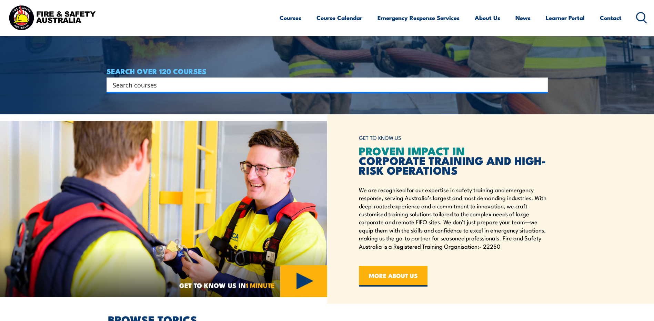 This screenshot has width=654, height=321. Describe the element at coordinates (227, 285) in the screenshot. I see `span: GET TO KNOW US IN` at that location.